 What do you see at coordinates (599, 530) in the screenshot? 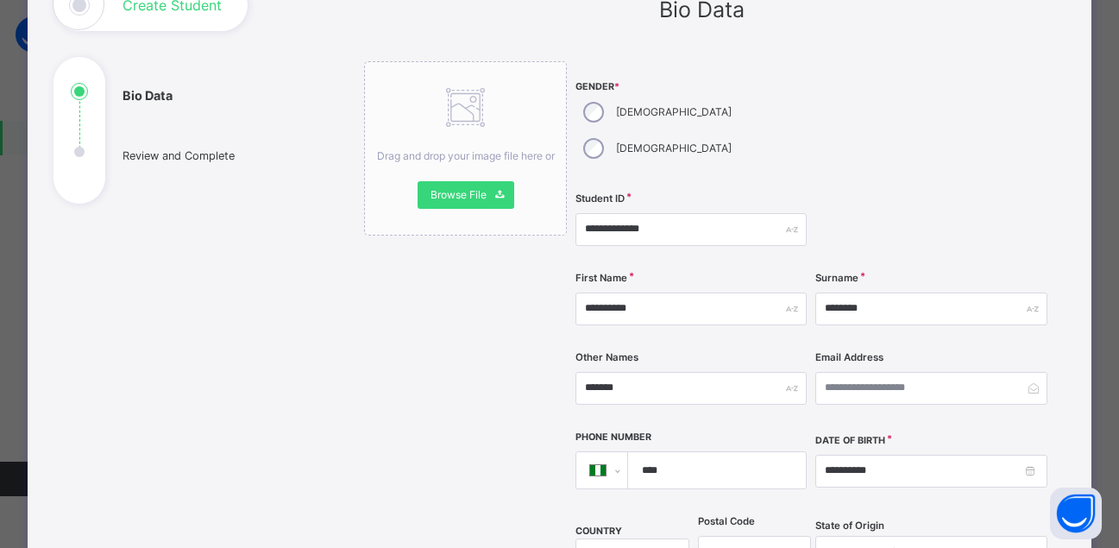
I see `span: COUNTRY` at bounding box center [599, 530].